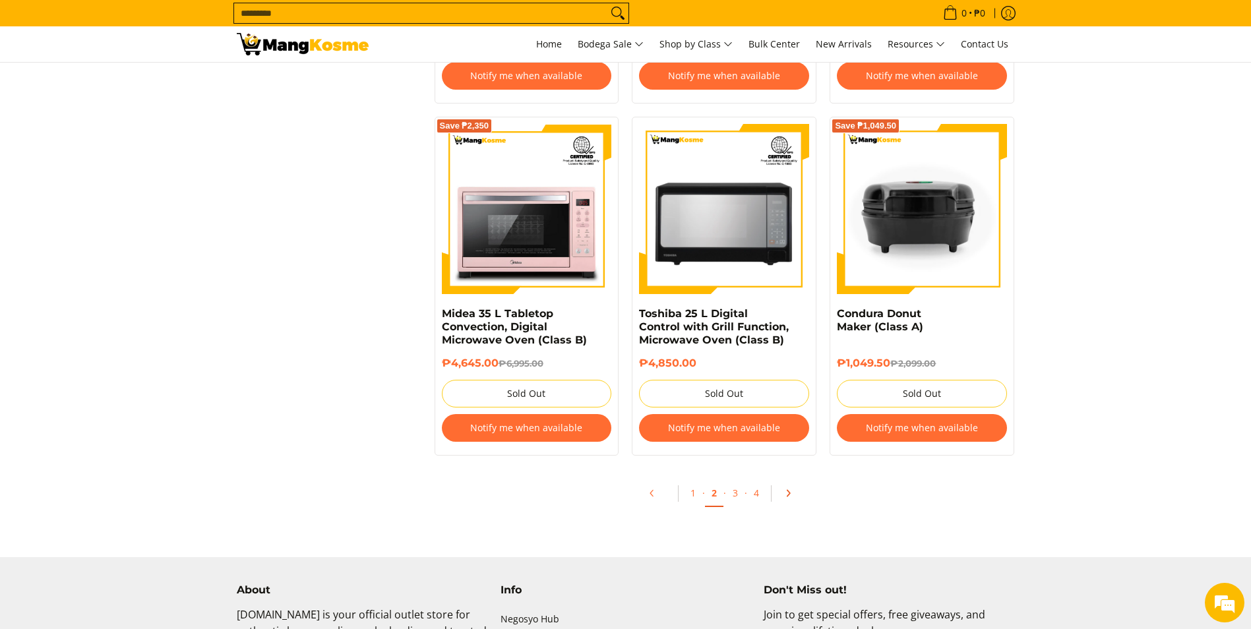  What do you see at coordinates (514, 326) in the screenshot?
I see `a: Midea 35 L Tabletop Convection, Digital Microwave Oven (Class B)` at bounding box center [514, 326].